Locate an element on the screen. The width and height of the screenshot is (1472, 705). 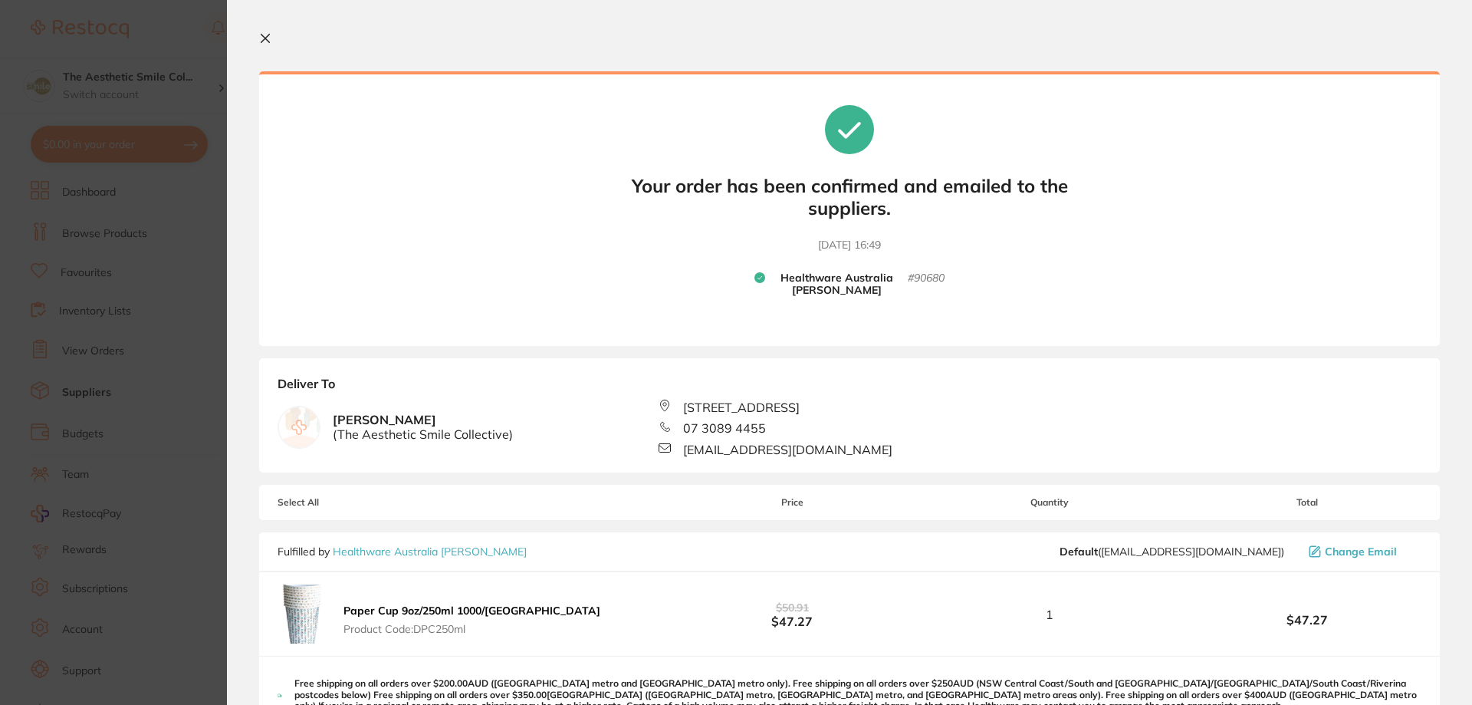
small: # 90680 is located at coordinates (926, 284).